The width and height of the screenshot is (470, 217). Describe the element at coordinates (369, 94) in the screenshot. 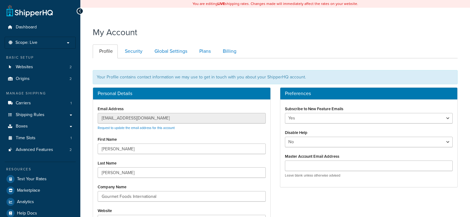

I see `h3: Preferences` at that location.